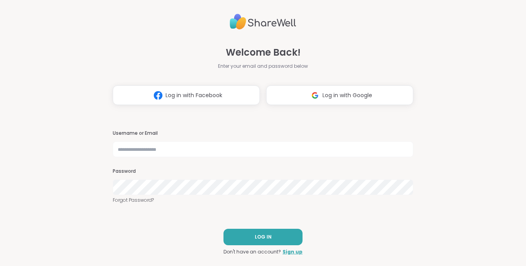  I want to click on a: Sign up, so click(292, 252).